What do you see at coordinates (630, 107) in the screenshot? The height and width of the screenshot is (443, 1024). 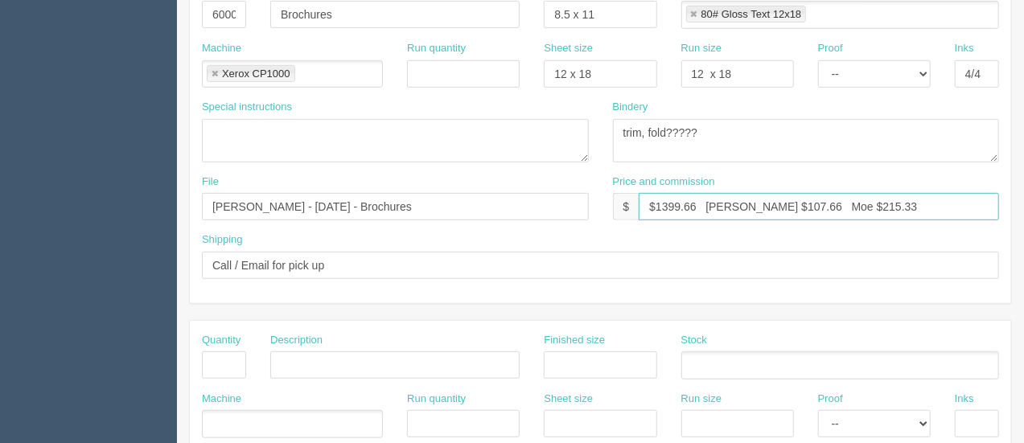 I see `label: Bindery` at bounding box center [630, 107].